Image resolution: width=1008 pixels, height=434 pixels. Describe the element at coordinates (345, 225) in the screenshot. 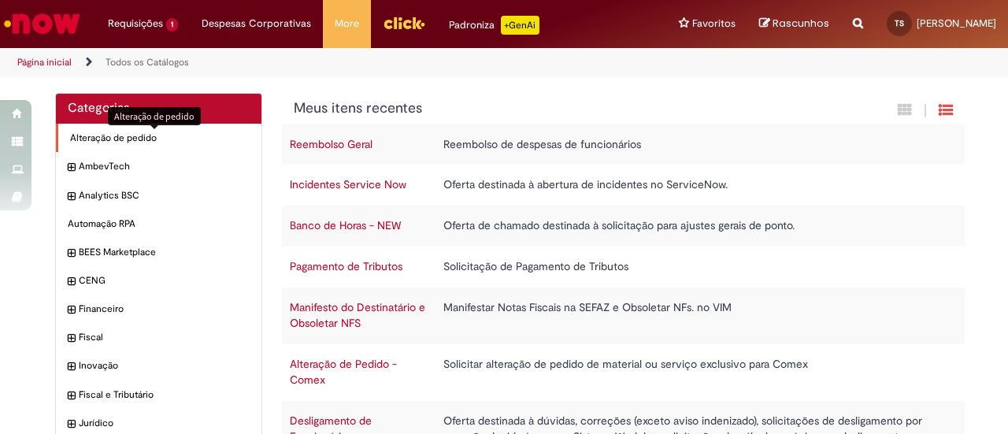

I see `a: Banco de Horas - NEW` at that location.